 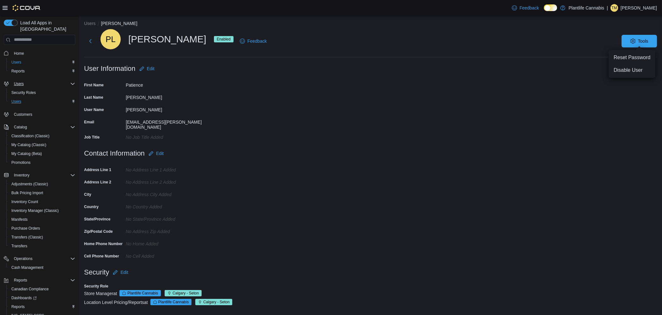 I want to click on button: Reports, so click(x=40, y=280).